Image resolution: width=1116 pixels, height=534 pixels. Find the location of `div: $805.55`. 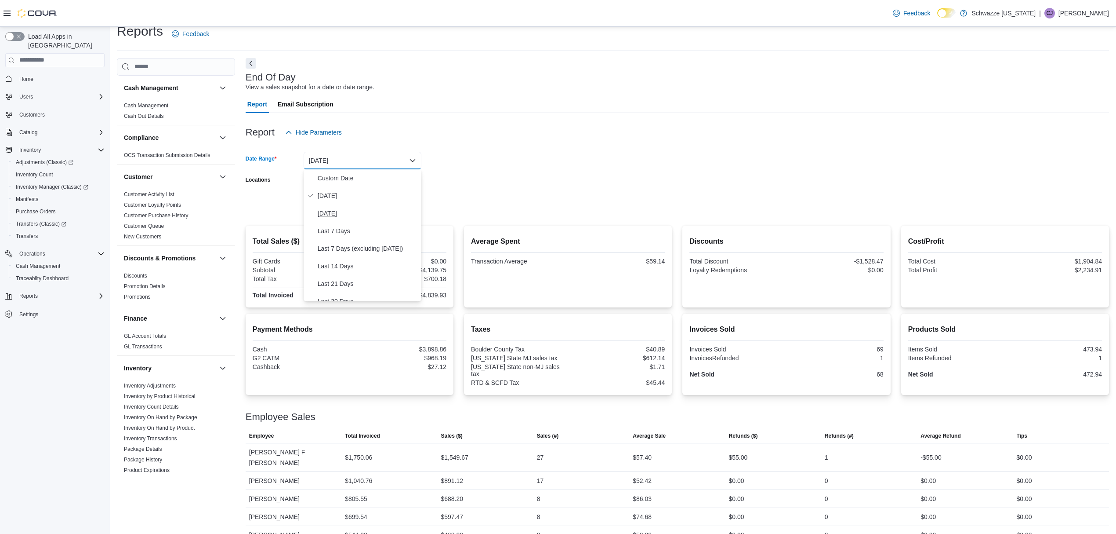

div: $805.55 is located at coordinates (356, 498).